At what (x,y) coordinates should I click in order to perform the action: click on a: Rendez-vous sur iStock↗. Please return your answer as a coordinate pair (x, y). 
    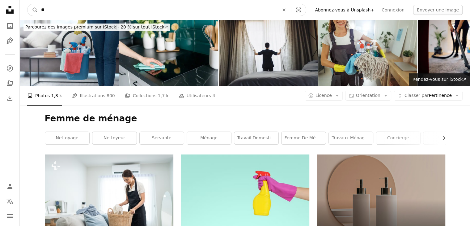
    Looking at the image, I should click on (440, 79).